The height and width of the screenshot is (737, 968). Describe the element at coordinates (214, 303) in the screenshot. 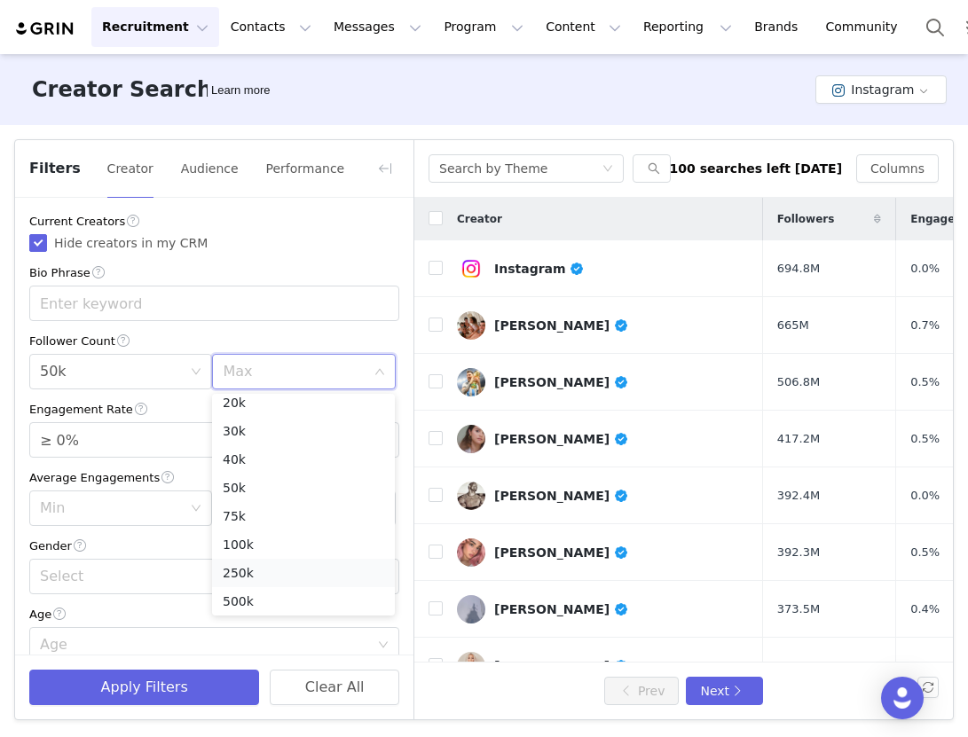

I see `input: Enter keyword` at that location.